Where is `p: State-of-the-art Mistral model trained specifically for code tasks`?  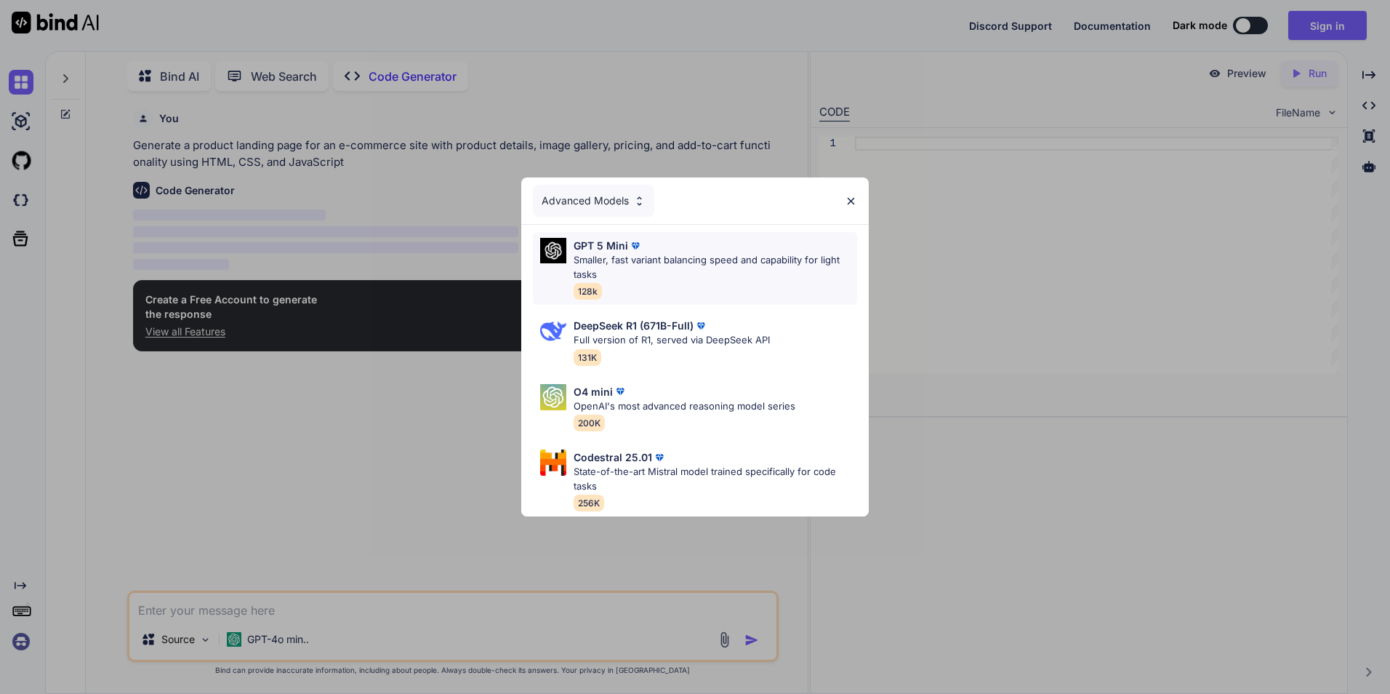 p: State-of-the-art Mistral model trained specifically for code tasks is located at coordinates (715, 478).